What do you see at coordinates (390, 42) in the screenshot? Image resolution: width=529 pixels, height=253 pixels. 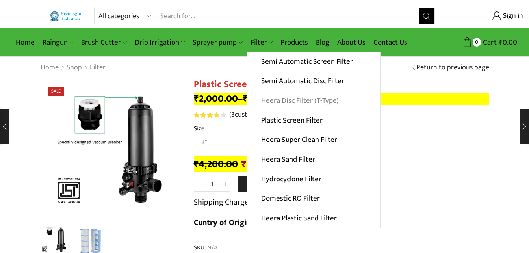 I see `a: Contact Us` at bounding box center [390, 42].